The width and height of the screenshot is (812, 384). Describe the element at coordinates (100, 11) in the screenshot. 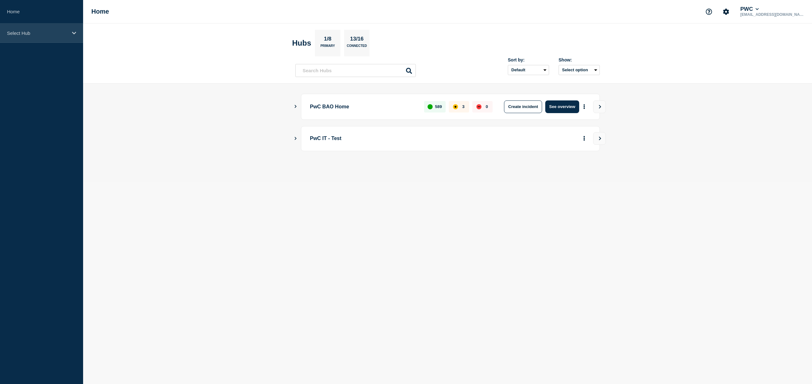

I see `h1: Home` at that location.